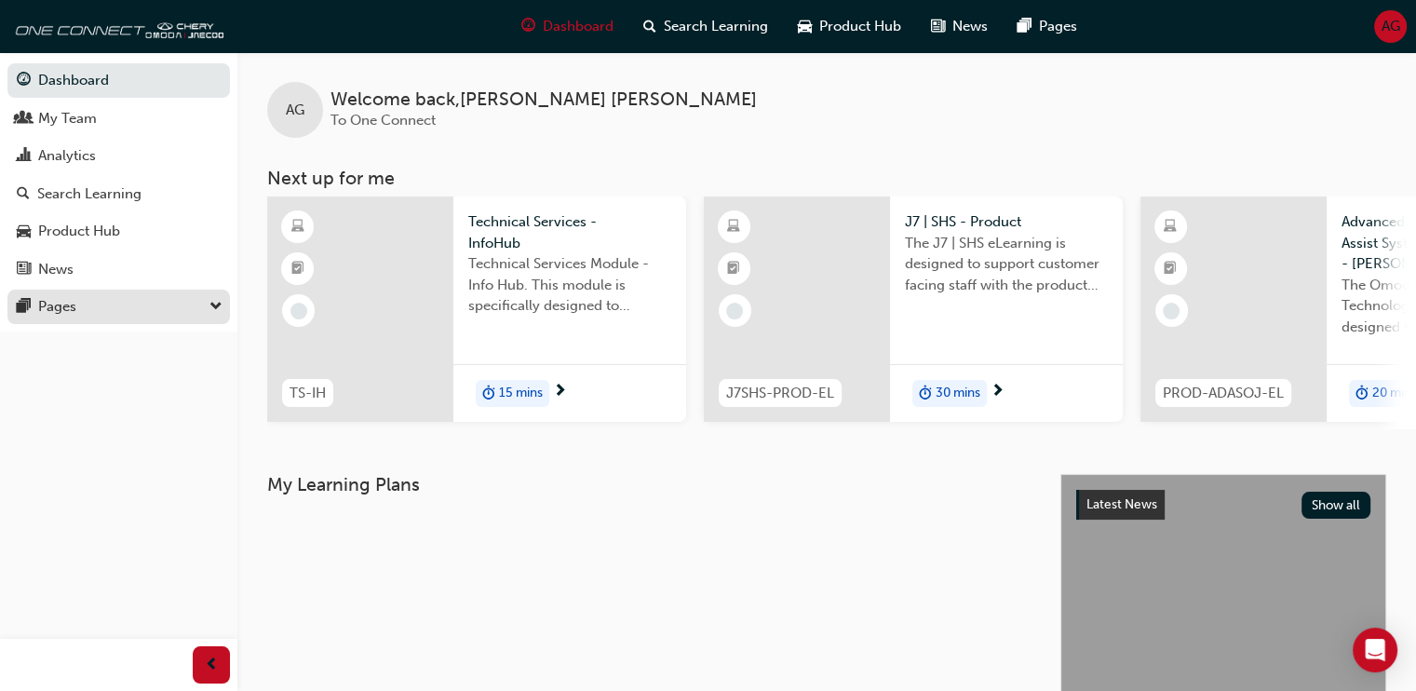 This screenshot has width=1416, height=691. I want to click on span: Technical Services - InfoHub, so click(570, 232).